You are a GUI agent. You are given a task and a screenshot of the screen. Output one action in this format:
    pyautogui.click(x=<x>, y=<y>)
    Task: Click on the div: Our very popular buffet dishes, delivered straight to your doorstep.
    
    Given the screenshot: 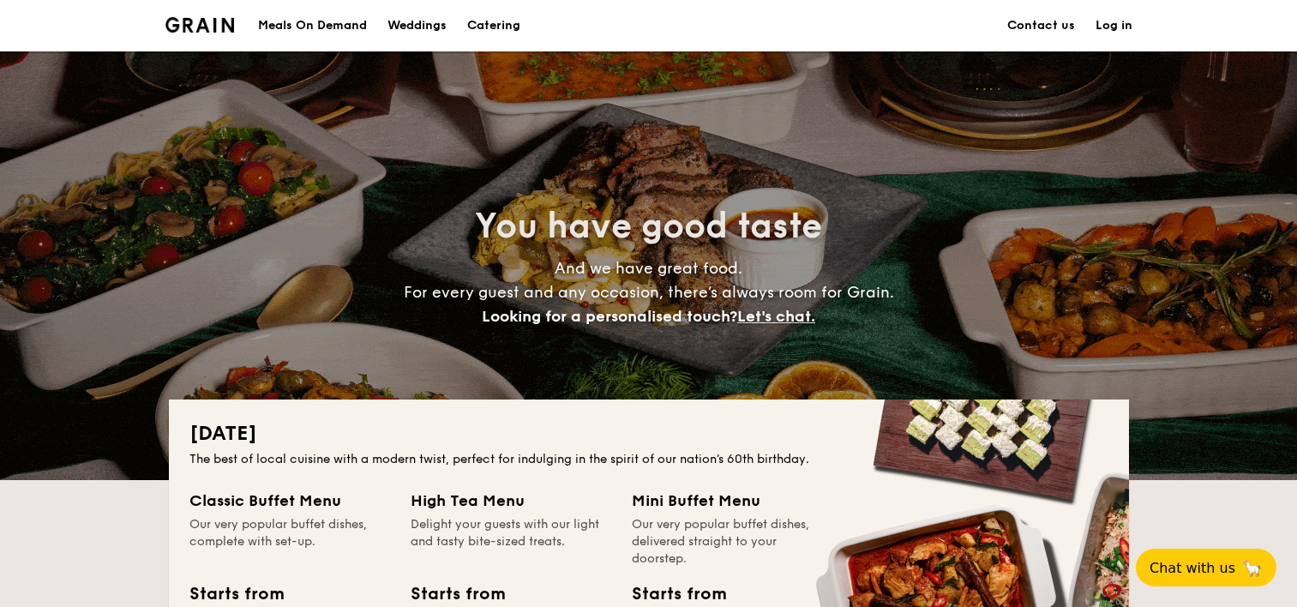 What is the action you would take?
    pyautogui.click(x=732, y=542)
    